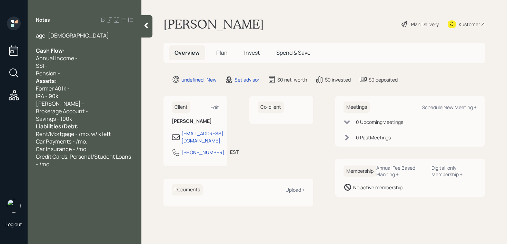 This screenshot has width=507, height=244. What do you see at coordinates (57, 58) in the screenshot?
I see `span: Annual Income -` at bounding box center [57, 58].